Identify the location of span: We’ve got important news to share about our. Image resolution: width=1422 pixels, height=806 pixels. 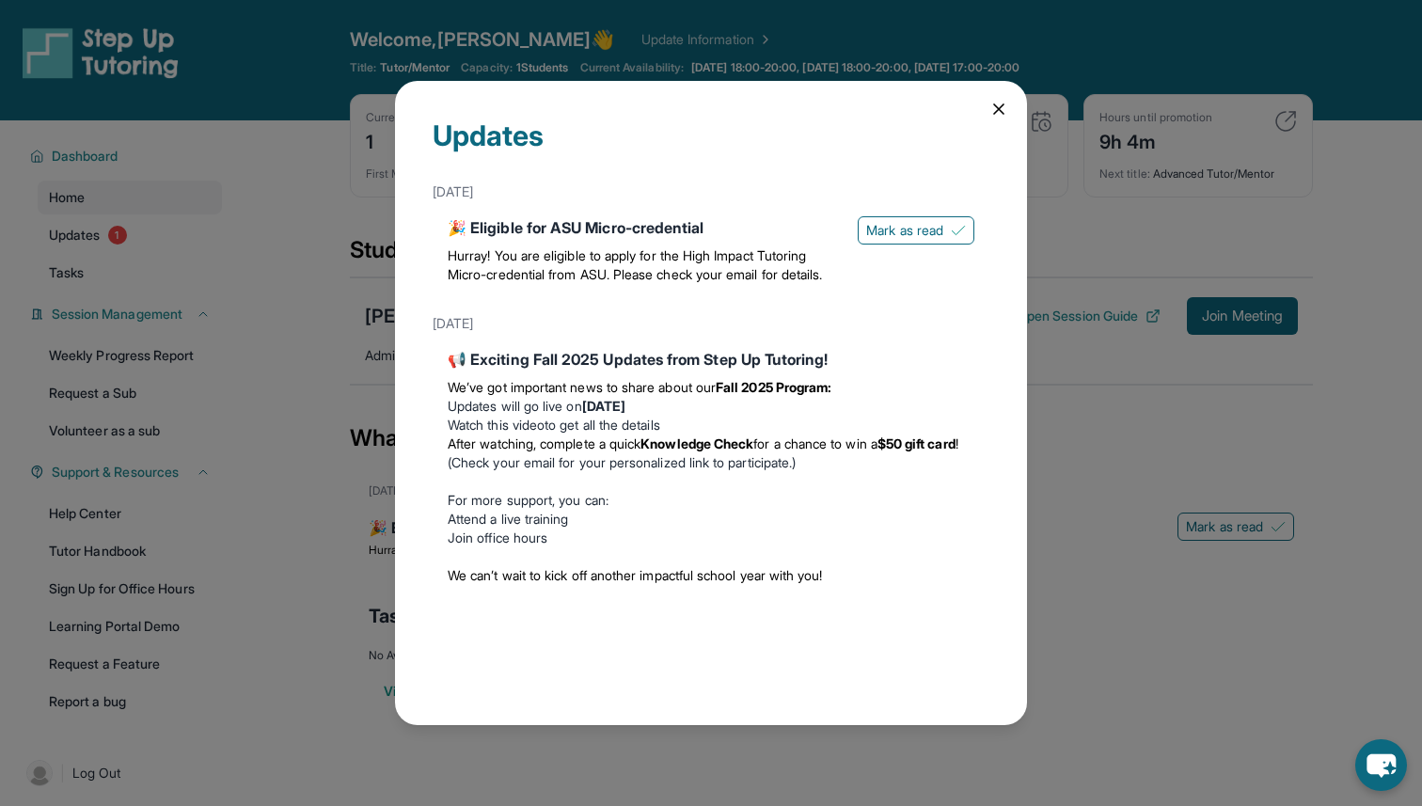
(581, 386).